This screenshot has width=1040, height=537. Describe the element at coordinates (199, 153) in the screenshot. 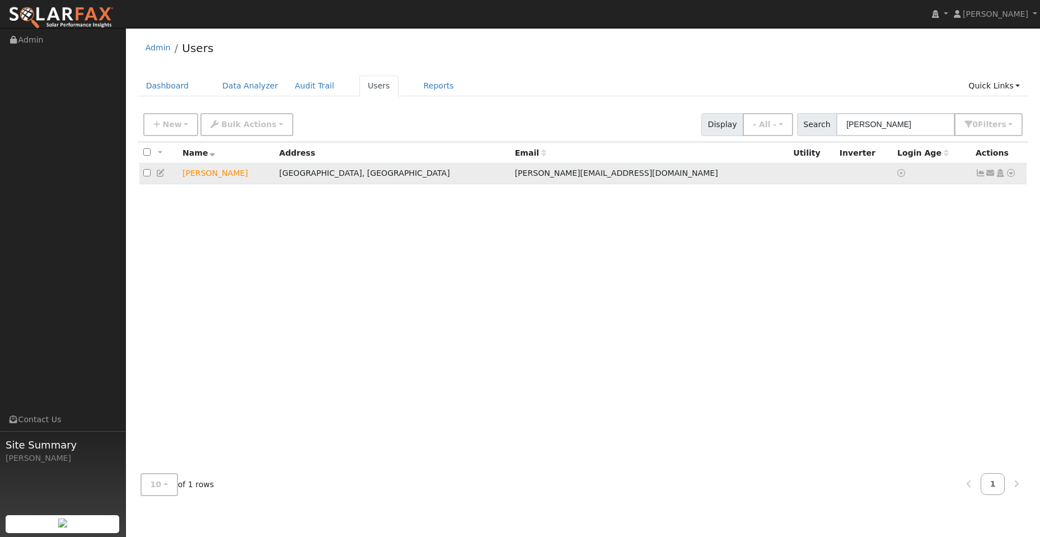

I see `span: Name` at that location.